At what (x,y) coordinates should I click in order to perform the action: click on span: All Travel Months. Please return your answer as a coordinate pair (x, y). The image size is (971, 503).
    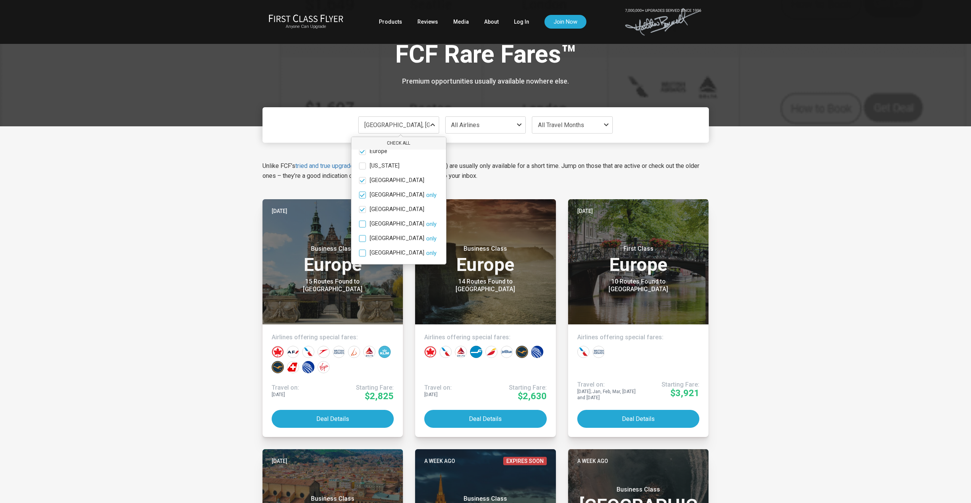
    Looking at the image, I should click on (561, 125).